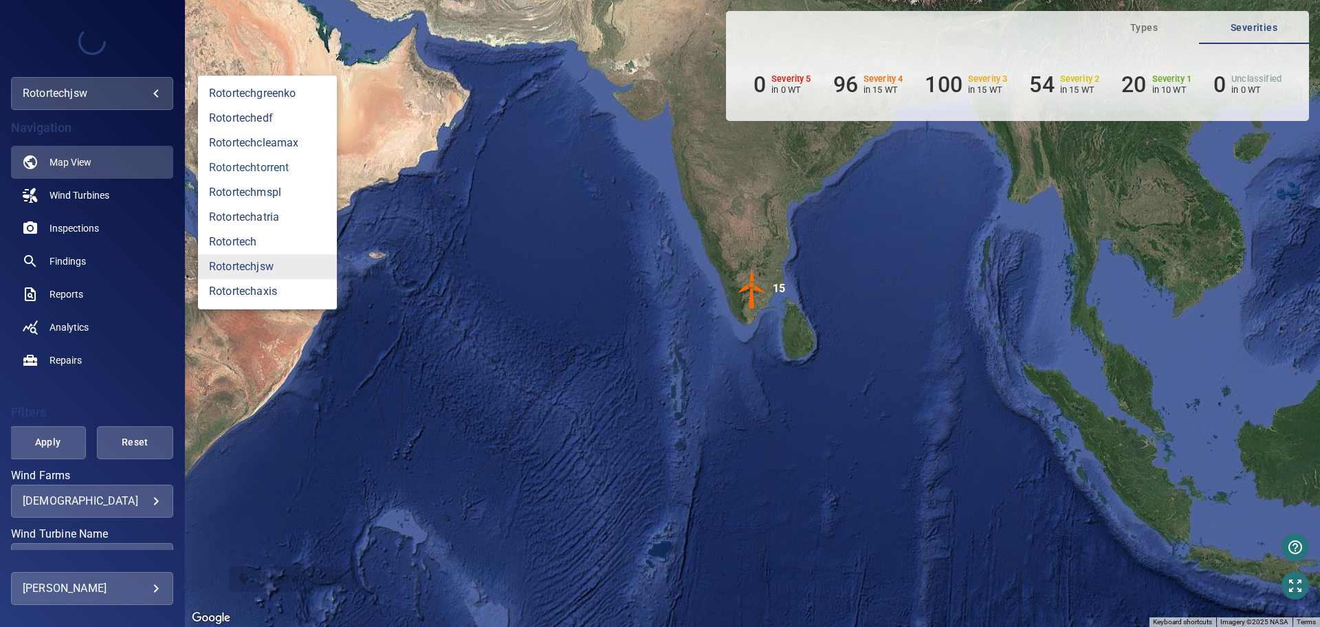  Describe the element at coordinates (267, 192) in the screenshot. I see `a: rotortechmspl` at that location.